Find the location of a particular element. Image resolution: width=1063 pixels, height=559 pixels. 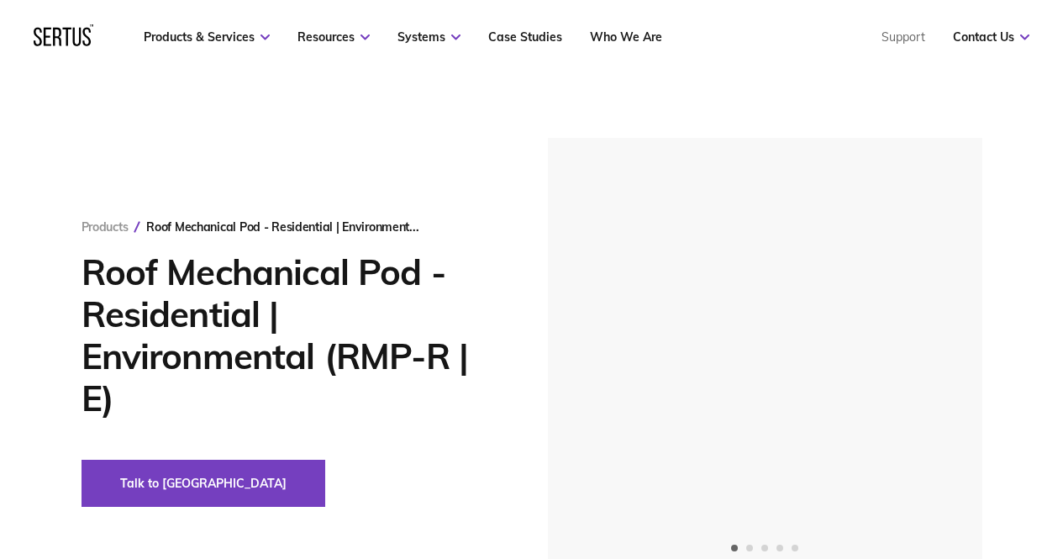

a: Who We Are is located at coordinates (626, 37).